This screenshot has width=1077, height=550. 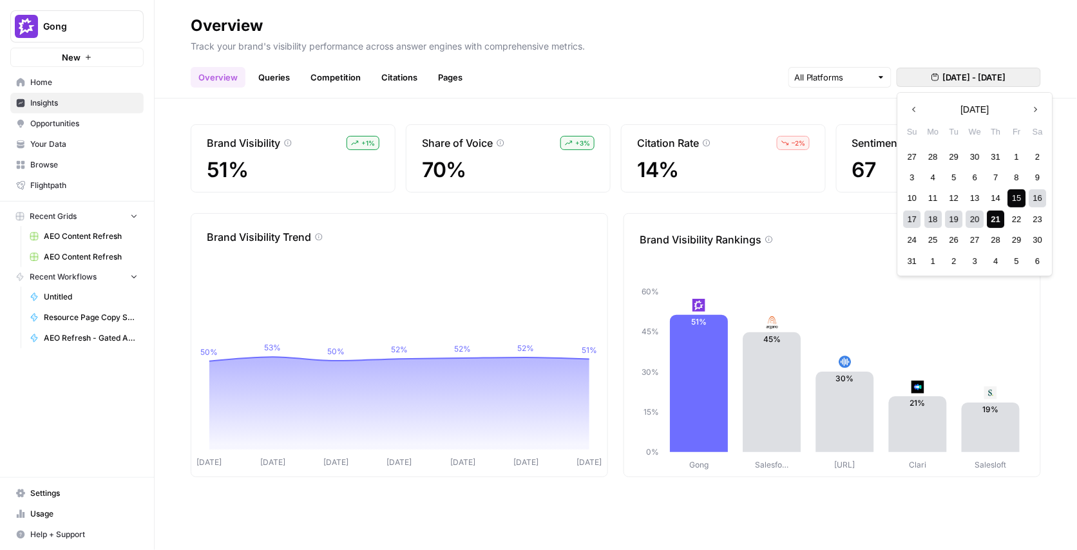 I want to click on div: Choose Tuesday, July 29th, 2025, so click(x=954, y=157).